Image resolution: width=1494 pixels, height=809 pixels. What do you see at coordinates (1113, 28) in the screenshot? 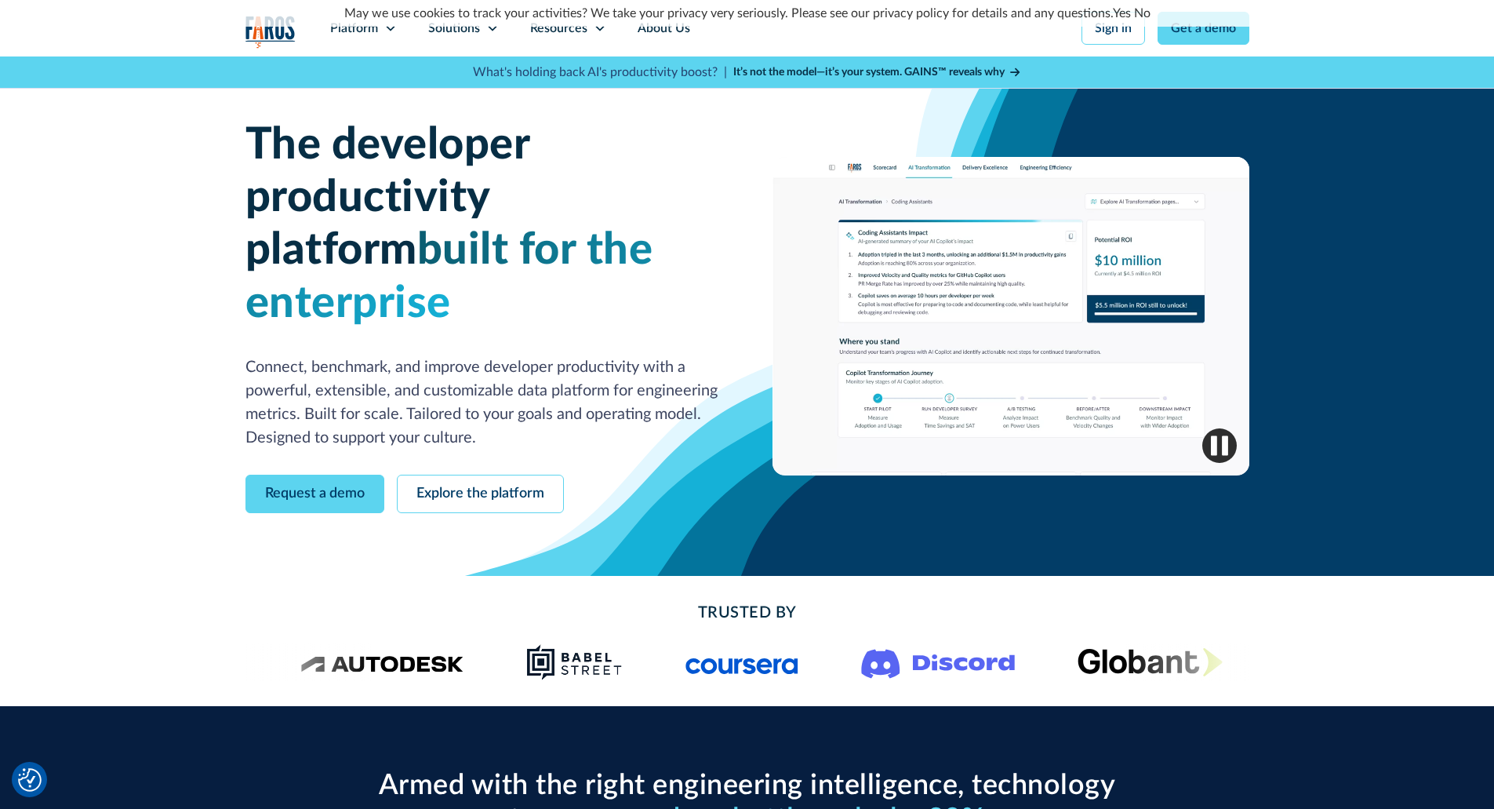
I see `a: Sign in` at bounding box center [1113, 28].